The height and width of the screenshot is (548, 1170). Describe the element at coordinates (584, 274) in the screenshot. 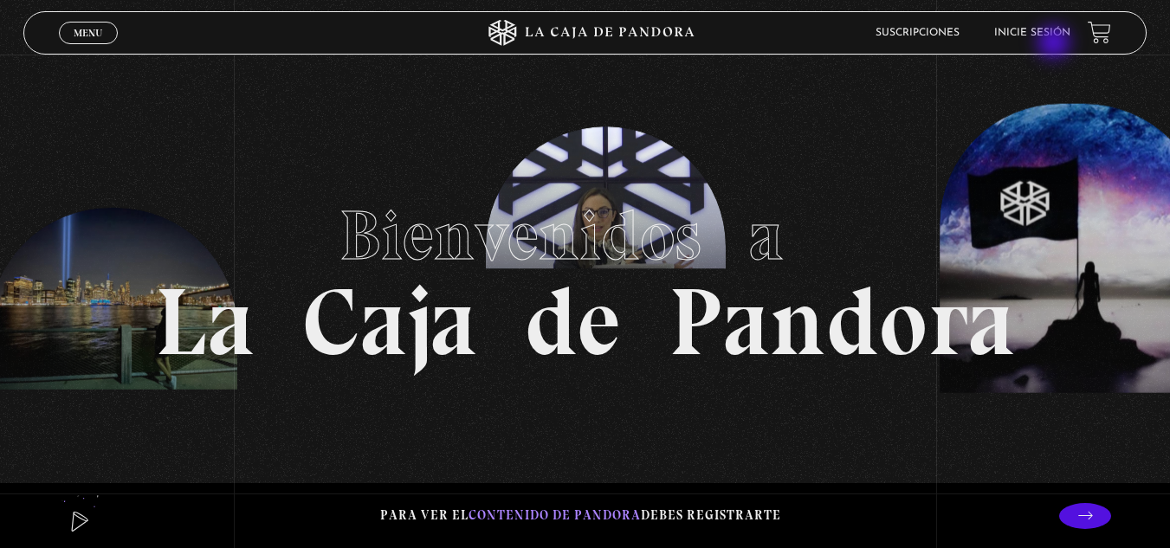

I see `h1: La Caja de Pandora` at that location.